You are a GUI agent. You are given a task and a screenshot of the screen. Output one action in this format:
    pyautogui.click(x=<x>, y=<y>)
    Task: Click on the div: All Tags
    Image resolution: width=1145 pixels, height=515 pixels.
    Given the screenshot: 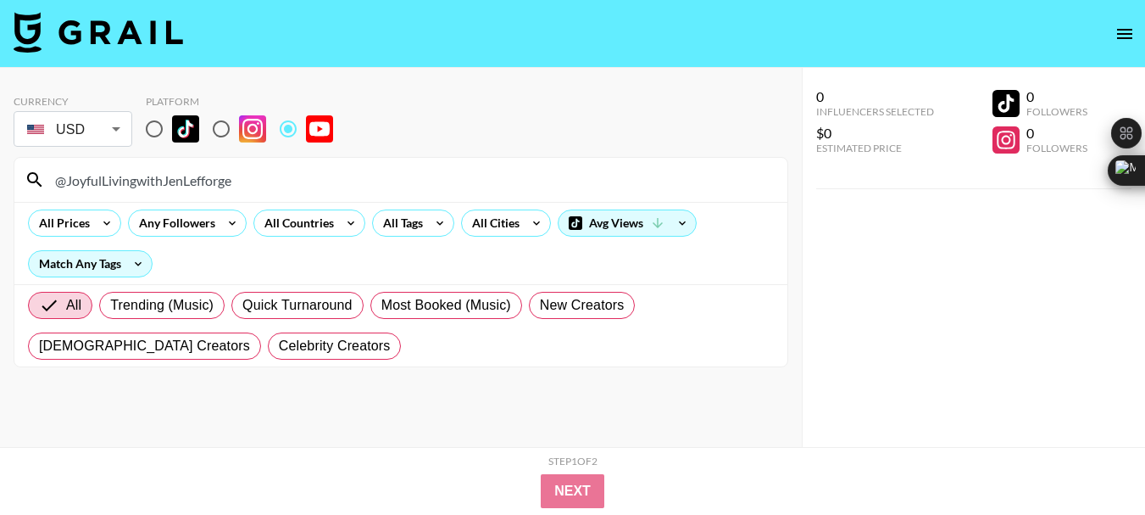 What is the action you would take?
    pyautogui.click(x=399, y=223)
    